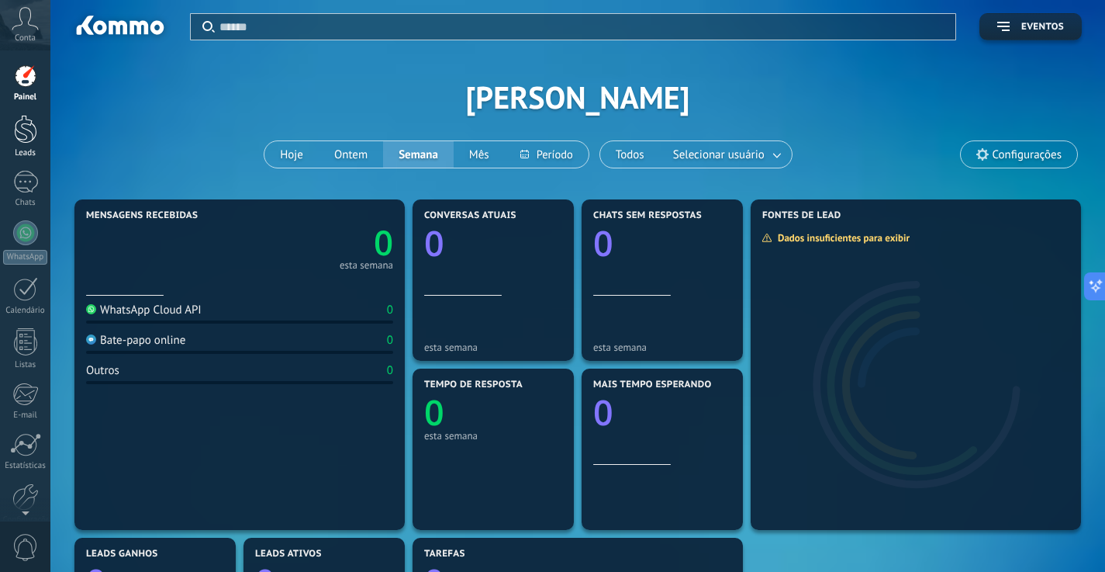 Image resolution: width=1105 pixels, height=572 pixels. What do you see at coordinates (841, 237) in the screenshot?
I see `div: Dados insuficientes para exibir` at bounding box center [841, 237].